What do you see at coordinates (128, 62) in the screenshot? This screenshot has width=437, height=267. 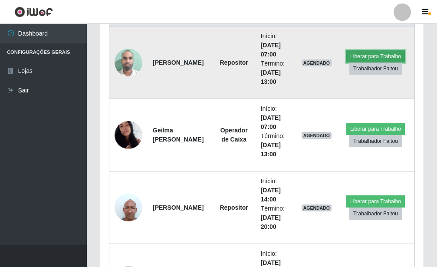 I see `img: 1751466407656.jpeg` at bounding box center [128, 62].